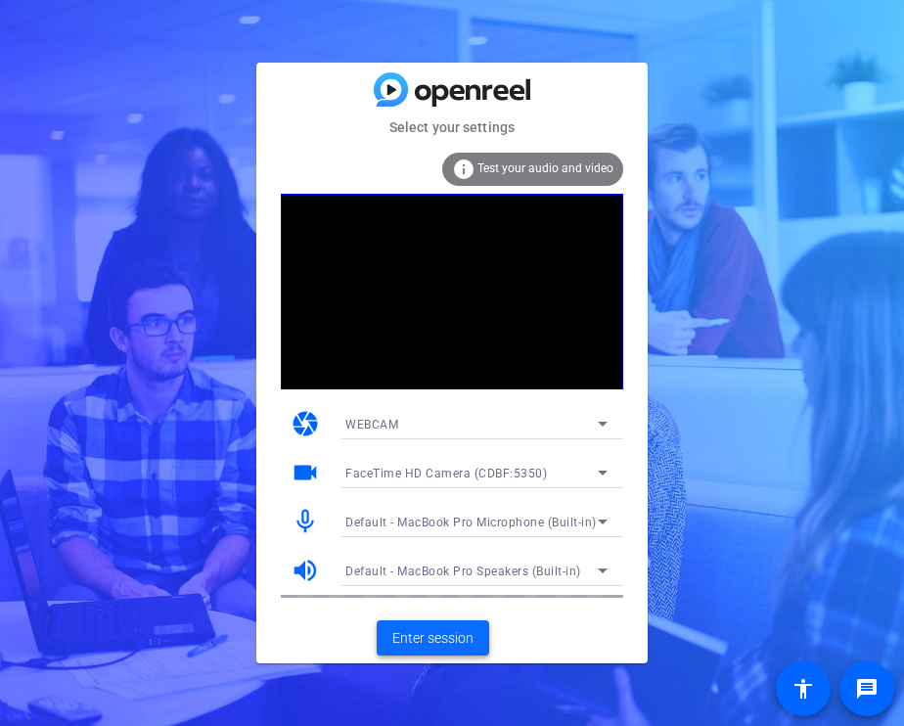 The image size is (904, 726). I want to click on span: Default - MacBook Pro Microphone (Built-in), so click(470, 522).